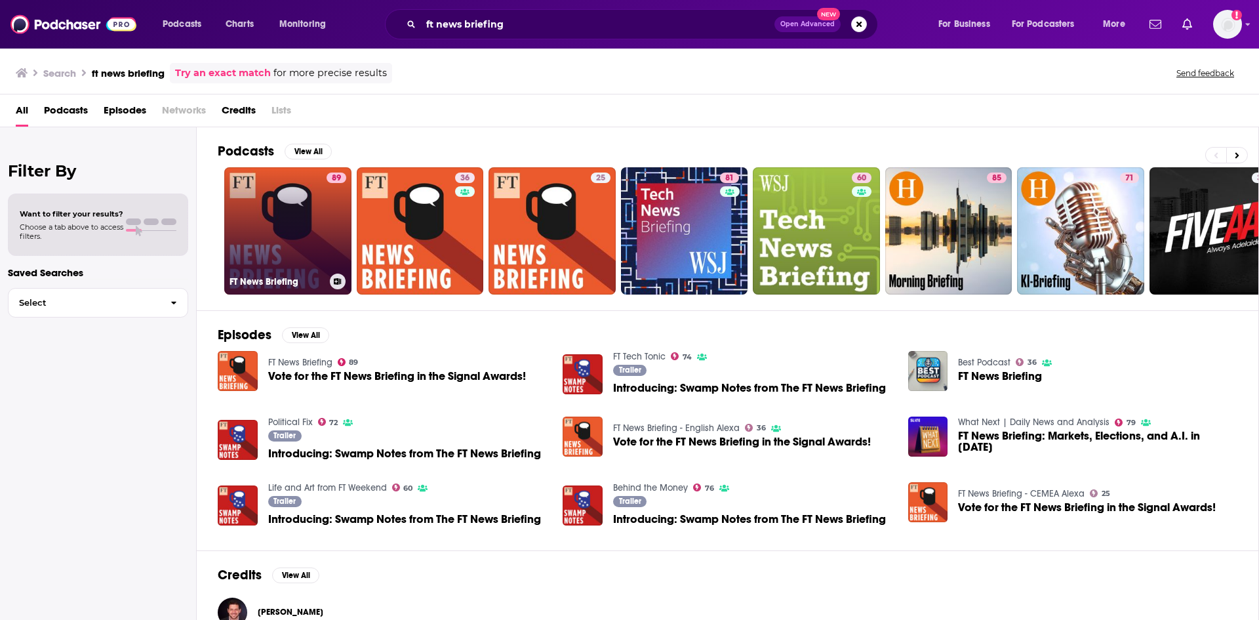 The height and width of the screenshot is (620, 1259). Describe the element at coordinates (330, 73) in the screenshot. I see `span: for more precise results` at that location.